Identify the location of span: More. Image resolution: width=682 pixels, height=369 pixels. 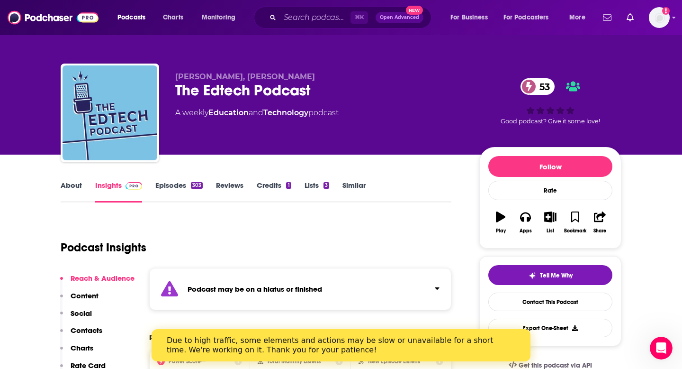
(578, 18).